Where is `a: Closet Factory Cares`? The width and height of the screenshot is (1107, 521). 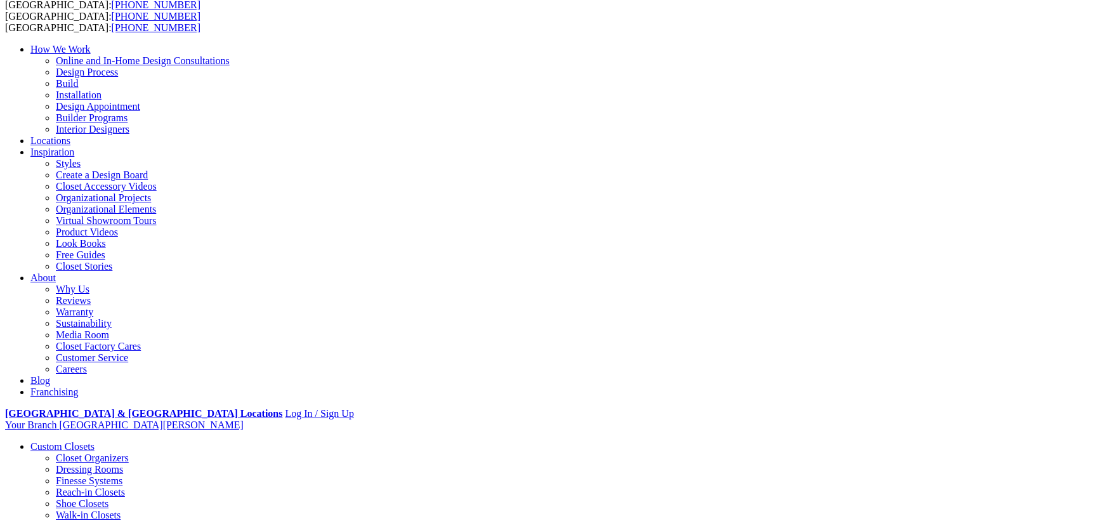 a: Closet Factory Cares is located at coordinates (98, 346).